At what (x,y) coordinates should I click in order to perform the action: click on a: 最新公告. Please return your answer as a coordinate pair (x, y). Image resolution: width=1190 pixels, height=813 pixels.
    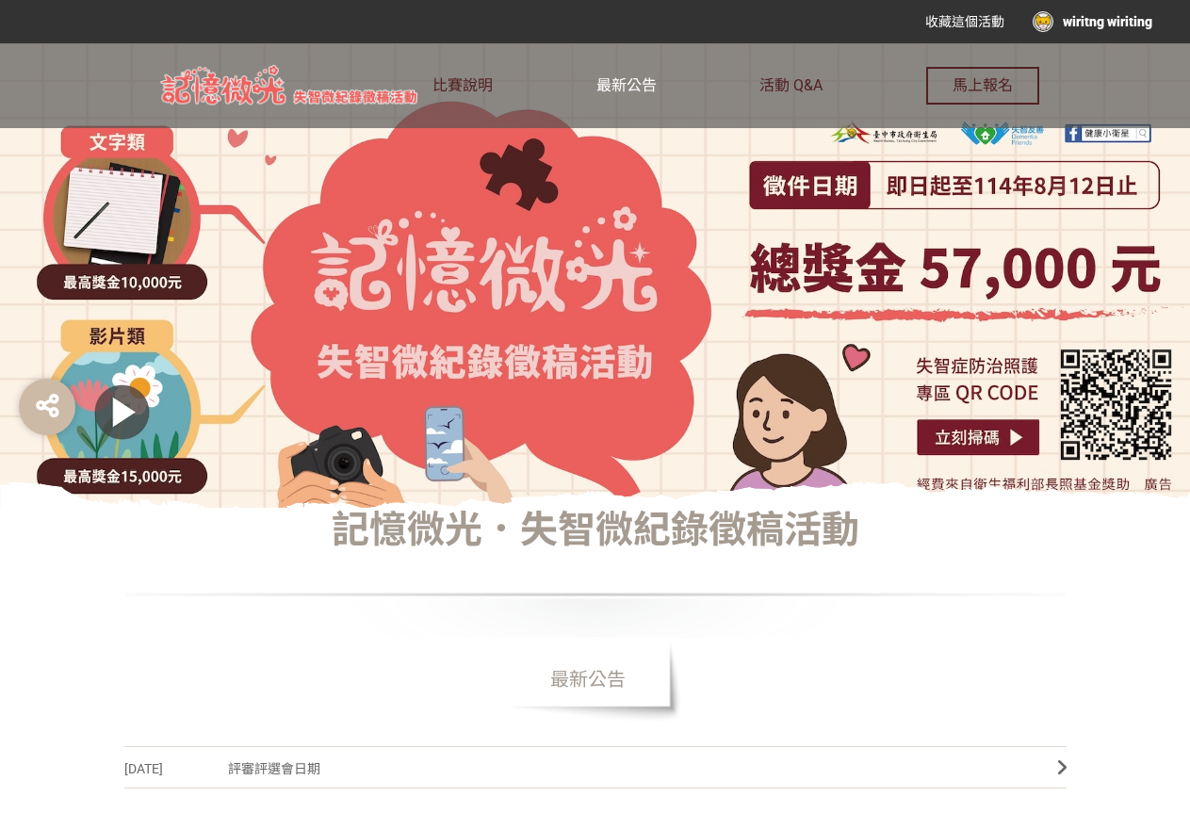
    Looking at the image, I should click on (627, 86).